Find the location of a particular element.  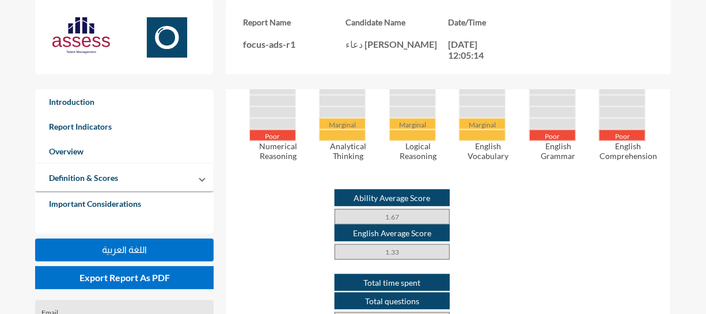

a: Overview is located at coordinates (124, 151).